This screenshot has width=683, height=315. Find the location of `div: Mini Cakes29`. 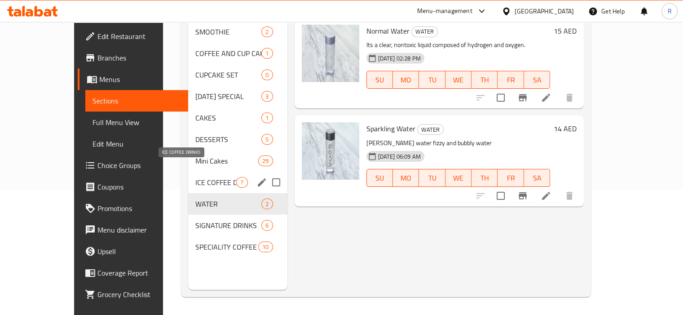

div: Mini Cakes29 is located at coordinates (237, 161).